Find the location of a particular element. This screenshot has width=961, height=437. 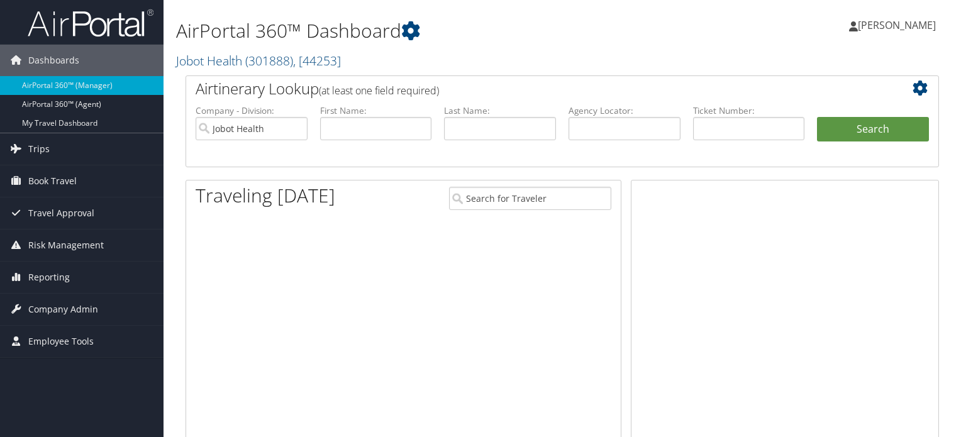

input: Search for Traveler is located at coordinates (530, 198).